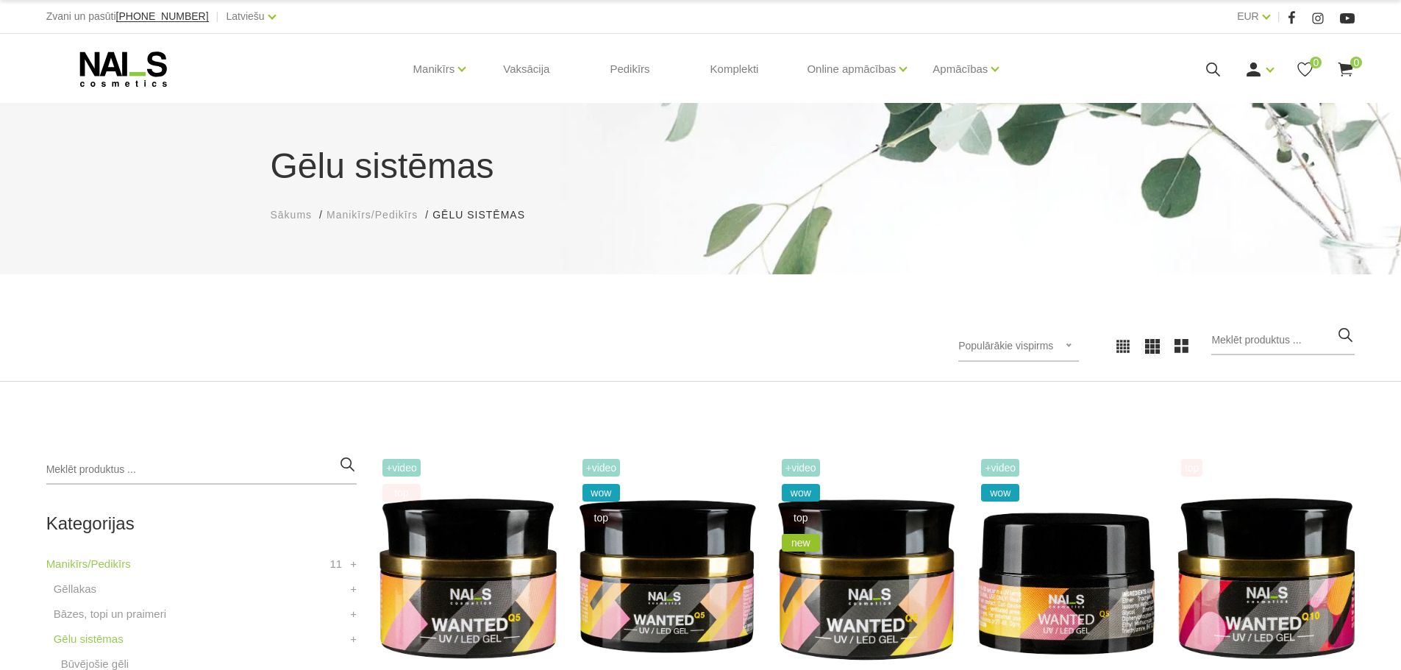 The height and width of the screenshot is (670, 1401). I want to click on a: Vaksācija, so click(526, 69).